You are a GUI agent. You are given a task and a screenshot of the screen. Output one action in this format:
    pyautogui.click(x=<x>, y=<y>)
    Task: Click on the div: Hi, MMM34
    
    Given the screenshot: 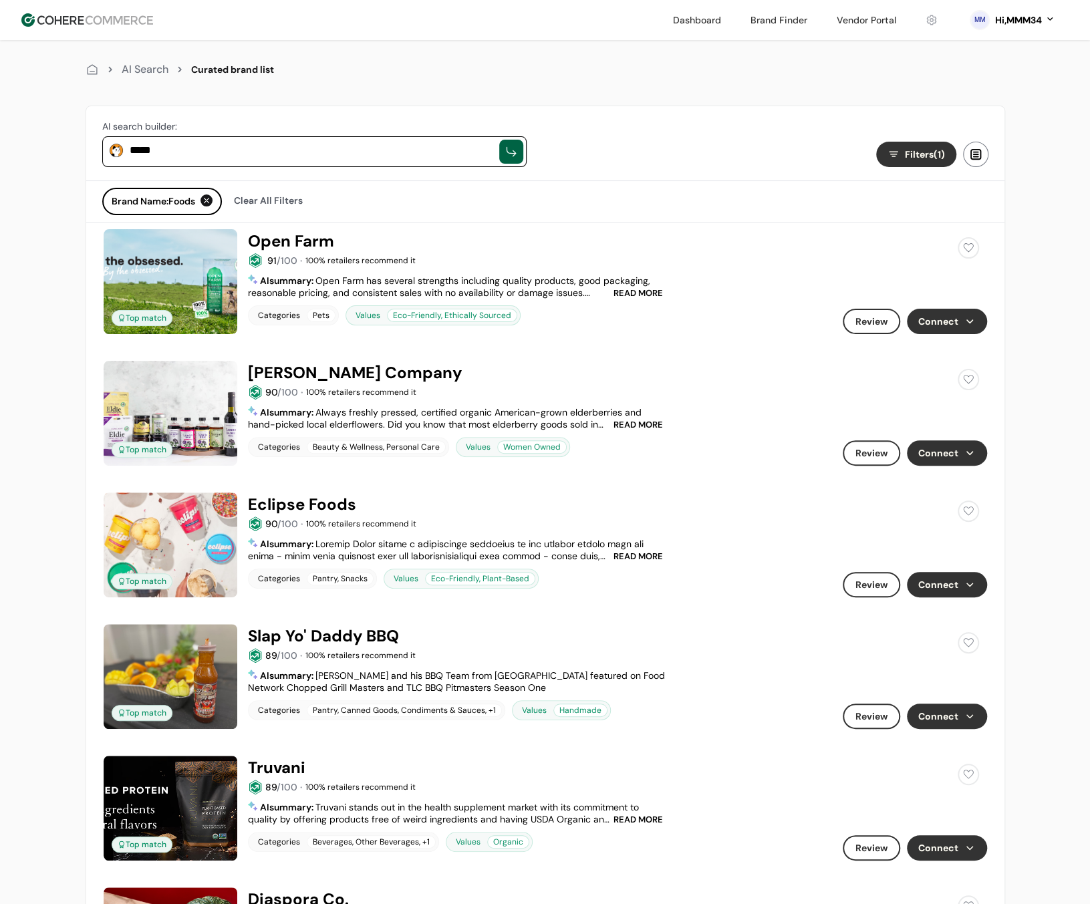 What is the action you would take?
    pyautogui.click(x=1019, y=20)
    